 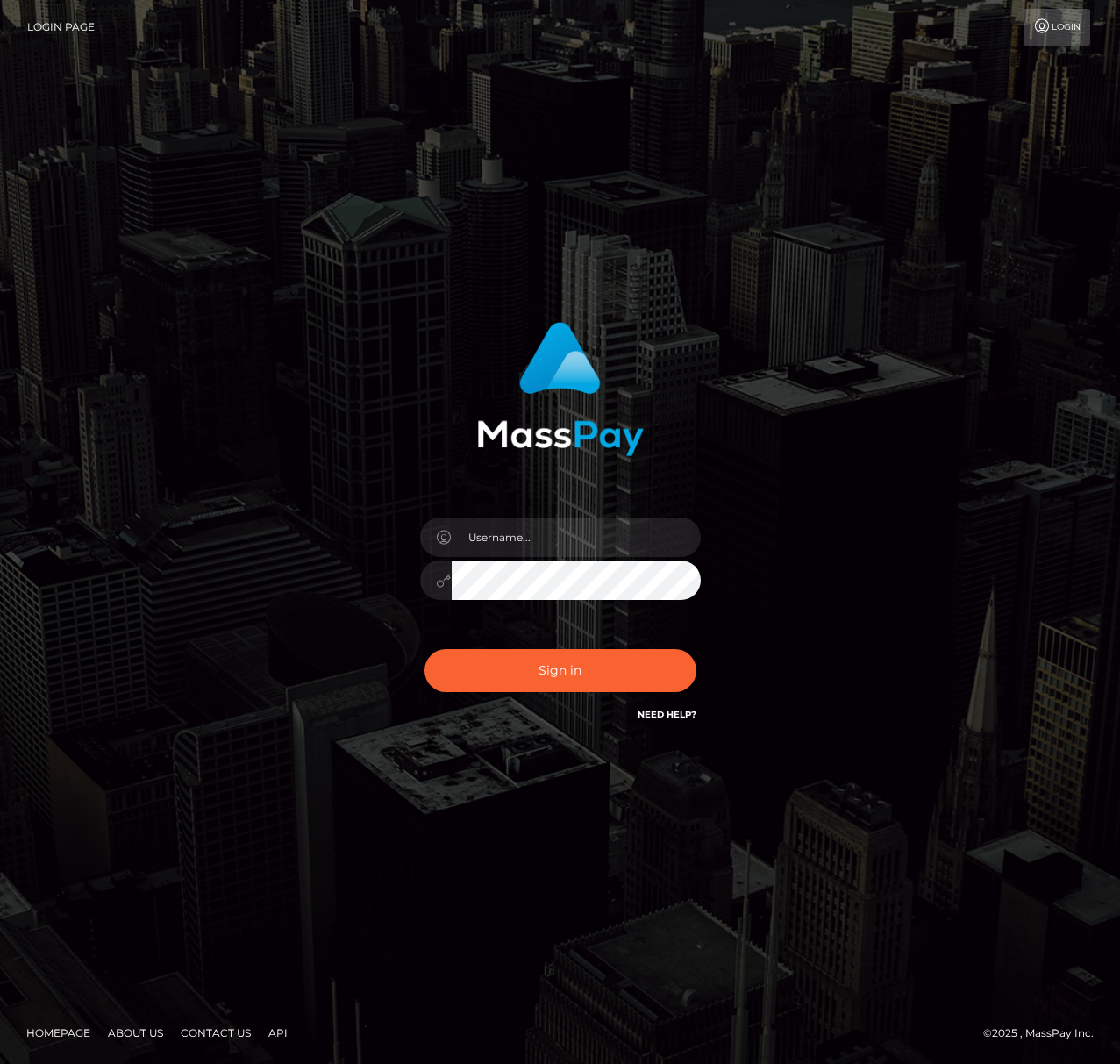 What do you see at coordinates (278, 1032) in the screenshot?
I see `a: API` at bounding box center [278, 1032].